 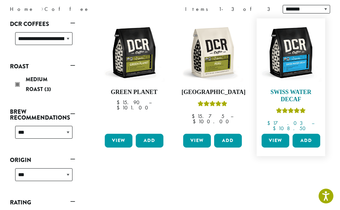 I want to click on div: Rated 5.00 out of 5, so click(x=291, y=112).